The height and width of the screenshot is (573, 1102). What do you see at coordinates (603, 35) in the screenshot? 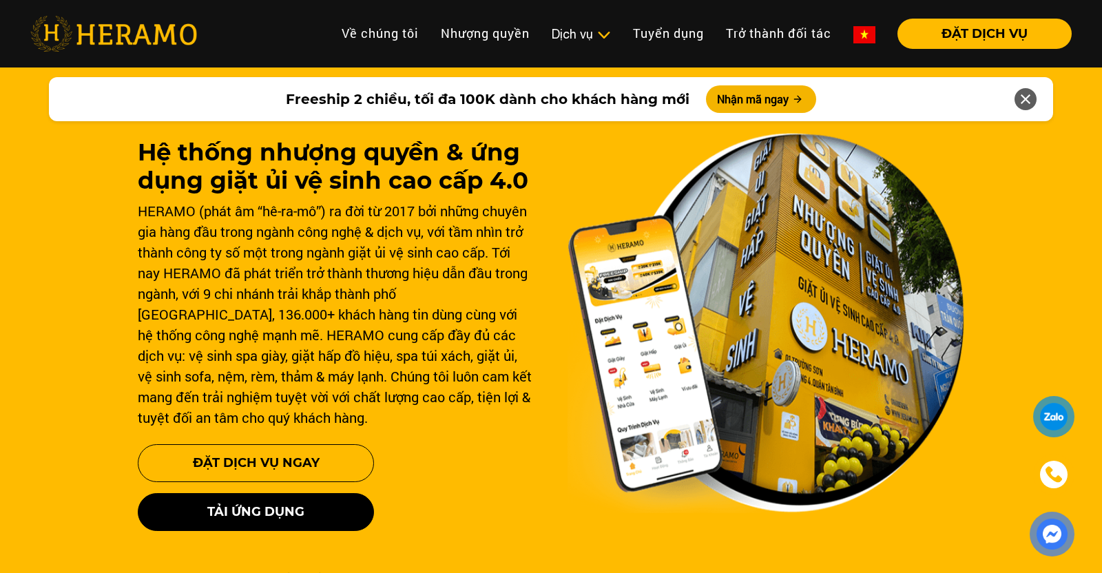
I see `img: subToggleIcon` at bounding box center [603, 35].